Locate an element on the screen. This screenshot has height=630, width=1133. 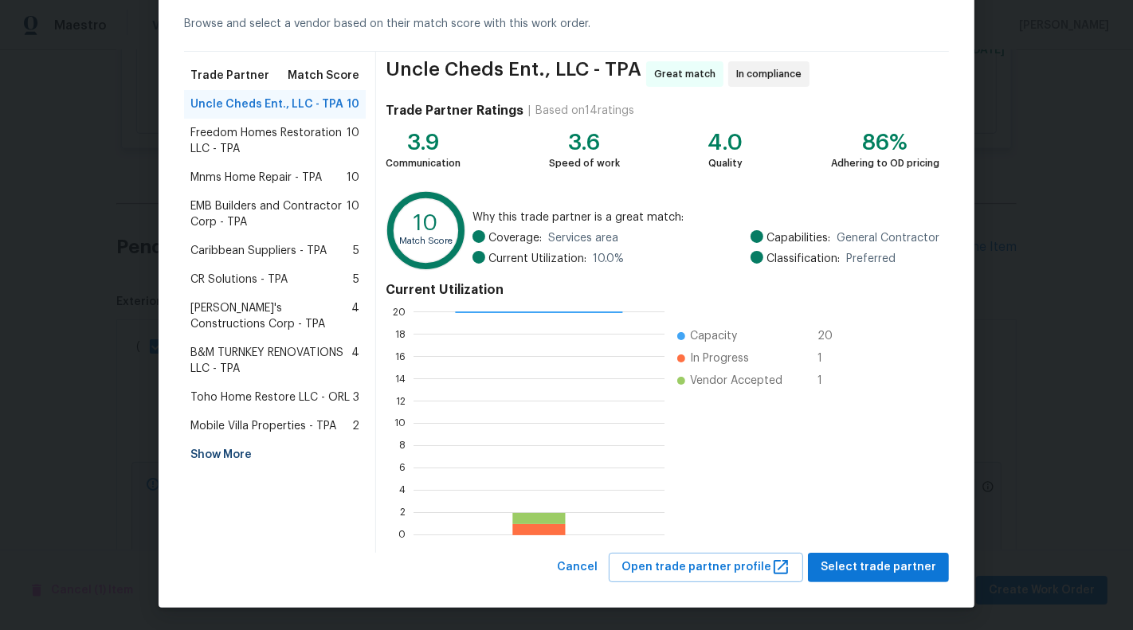
div: Show More is located at coordinates (275, 455).